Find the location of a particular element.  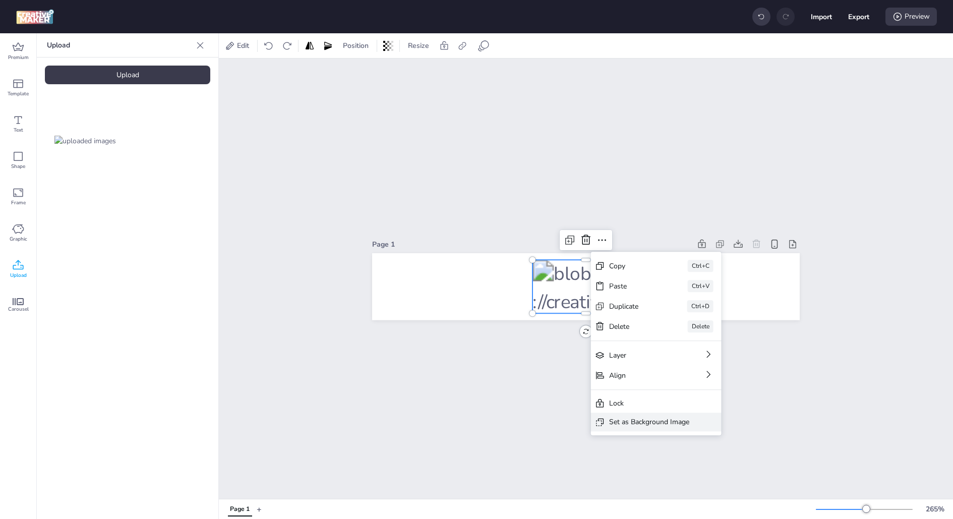

span: Upload is located at coordinates (18, 275).